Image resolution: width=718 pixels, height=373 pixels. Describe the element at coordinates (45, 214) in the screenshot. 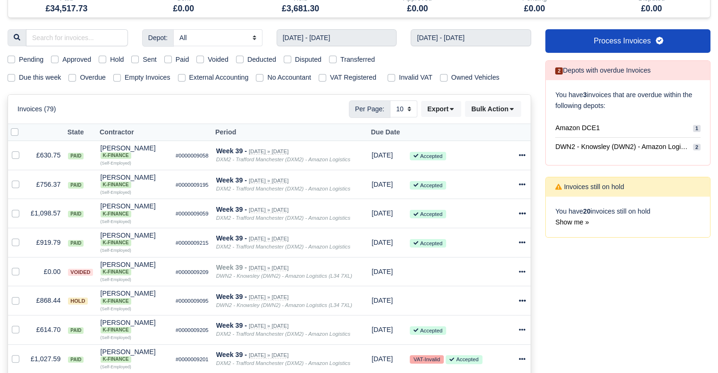

I see `td: £1,098.57` at that location.